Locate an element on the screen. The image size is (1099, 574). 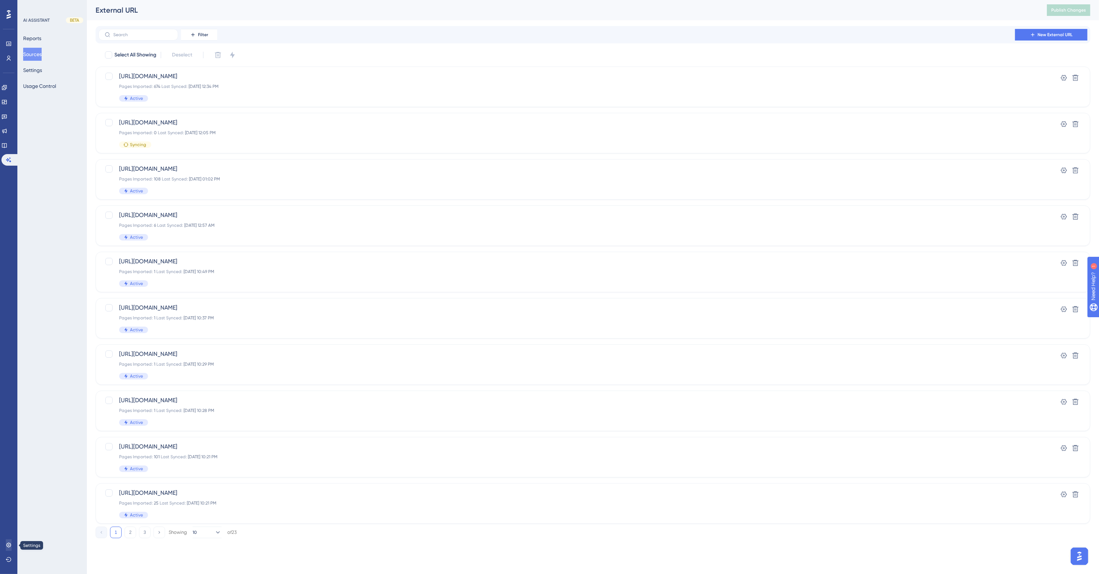
span: New External URL is located at coordinates (1055, 35).